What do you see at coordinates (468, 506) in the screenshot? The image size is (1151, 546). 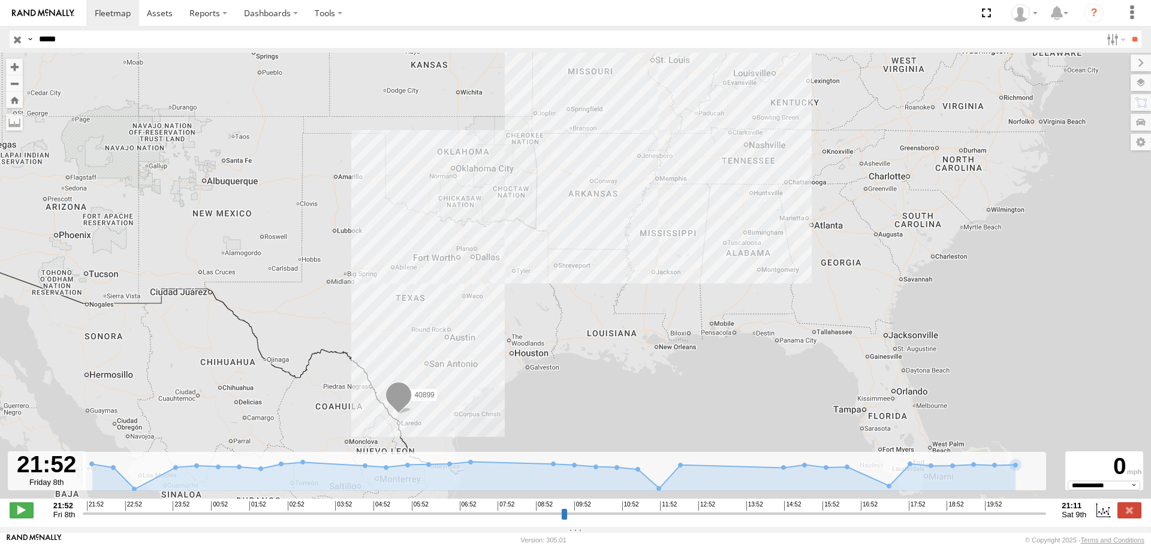 I see `span: 06:52` at bounding box center [468, 506].